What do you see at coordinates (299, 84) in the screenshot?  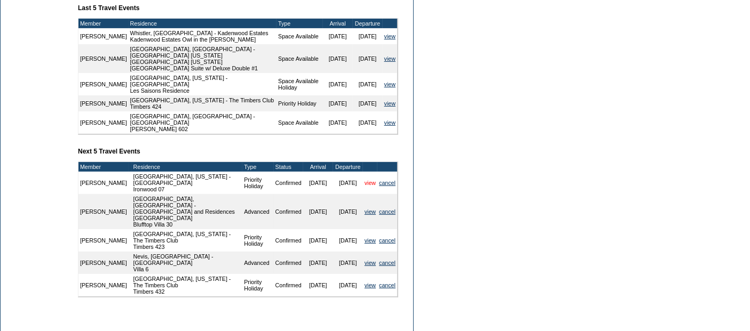 I see `td: Space Available Holiday` at bounding box center [299, 84].